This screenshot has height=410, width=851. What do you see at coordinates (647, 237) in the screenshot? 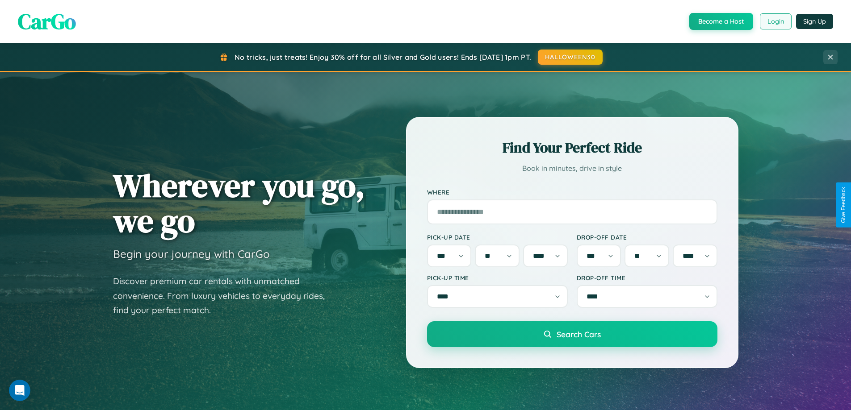
I see `label: Drop-off Date` at bounding box center [647, 237].